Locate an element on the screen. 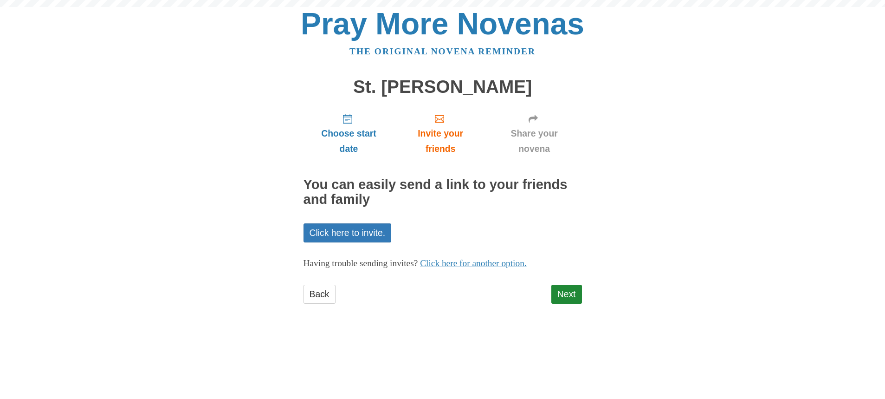 The width and height of the screenshot is (885, 399). span: Share your novena is located at coordinates (534, 141).